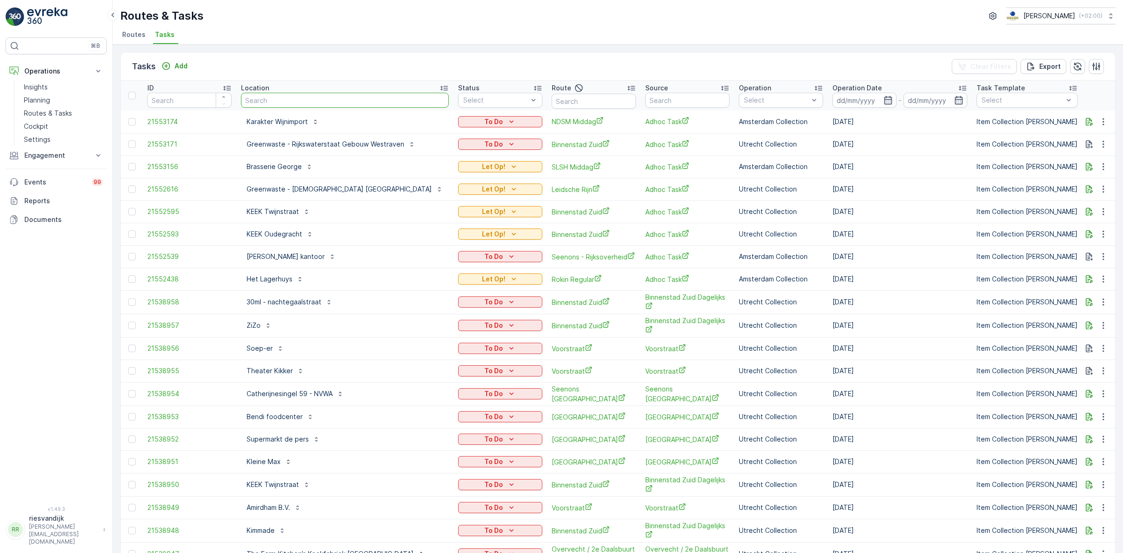 The width and height of the screenshot is (1123, 553). What do you see at coordinates (594, 101) in the screenshot?
I see `input: Search` at bounding box center [594, 101].